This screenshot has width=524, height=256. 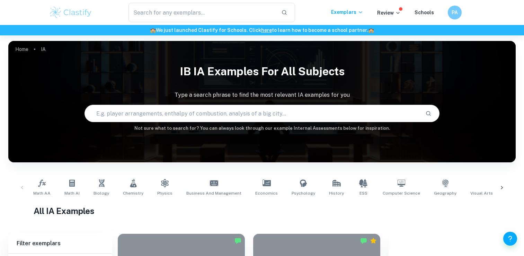 What do you see at coordinates (389, 13) in the screenshot?
I see `p: Review` at bounding box center [389, 13].